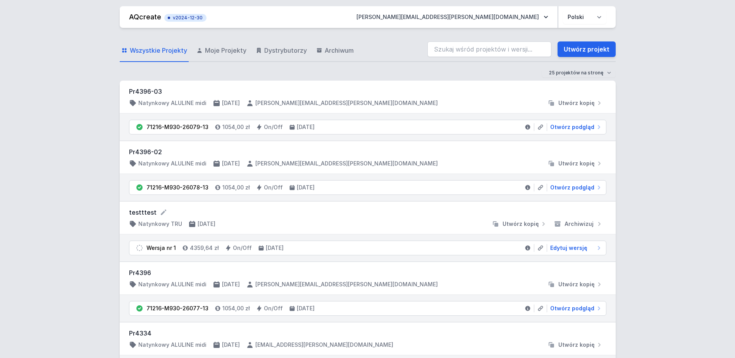  Describe the element at coordinates (161, 248) in the screenshot. I see `div: Wersja nr 1` at that location.